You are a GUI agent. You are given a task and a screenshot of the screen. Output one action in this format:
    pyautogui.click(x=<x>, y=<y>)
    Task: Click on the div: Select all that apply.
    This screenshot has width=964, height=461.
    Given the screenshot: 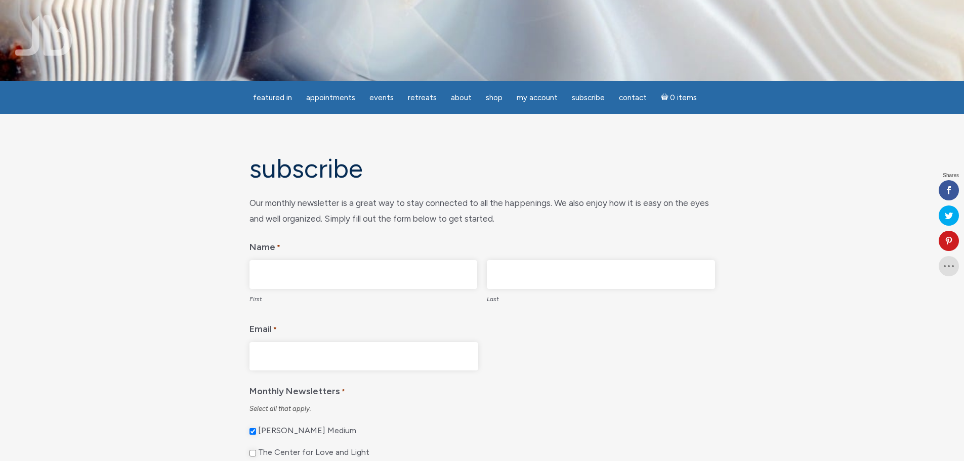 What is the action you would take?
    pyautogui.click(x=482, y=409)
    